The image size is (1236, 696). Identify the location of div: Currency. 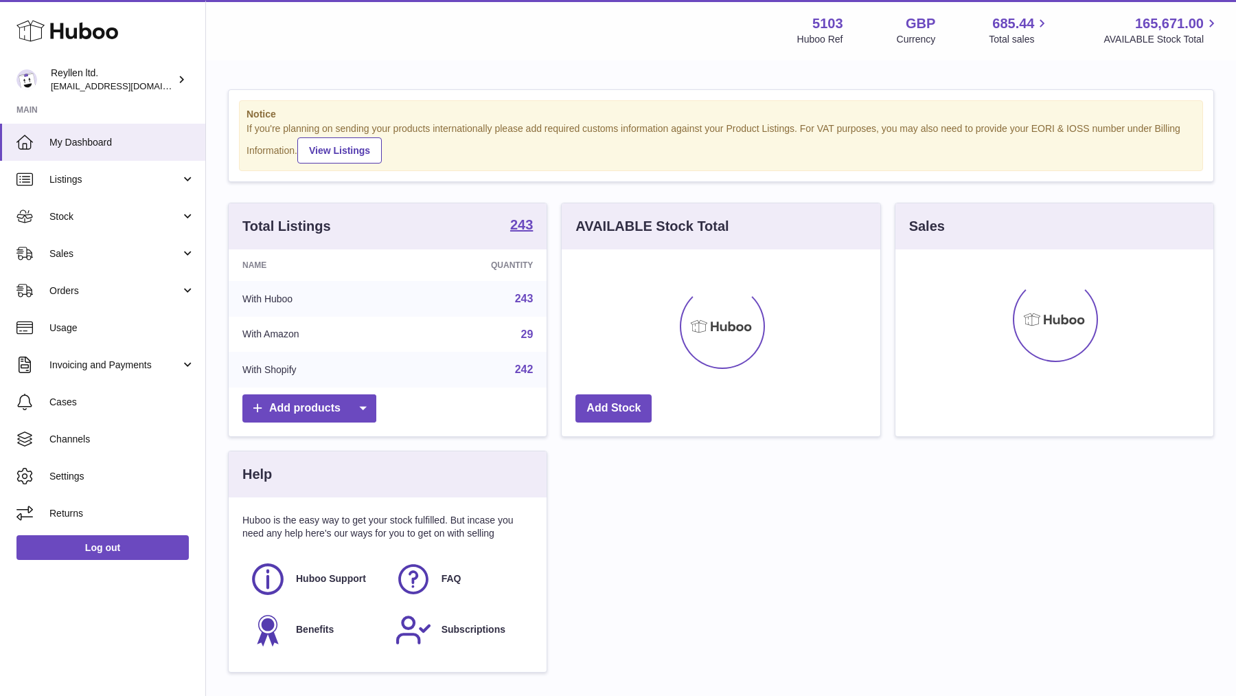
(916, 39).